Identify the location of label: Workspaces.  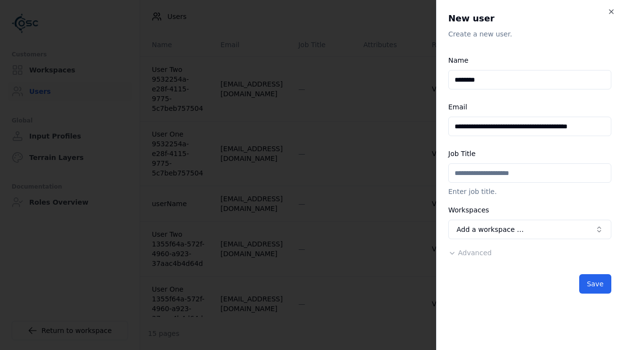
(469, 210).